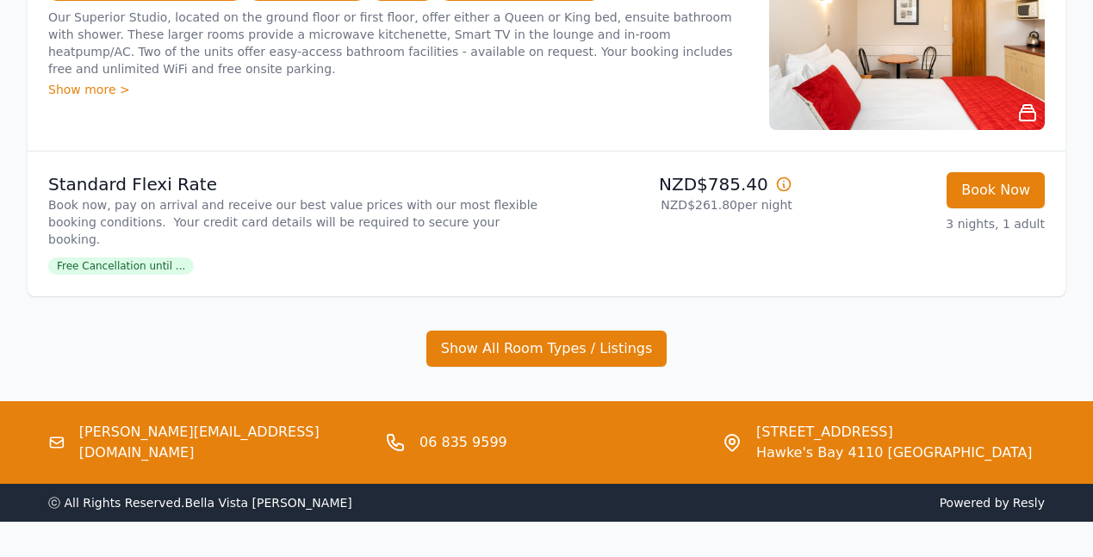  Describe the element at coordinates (673, 184) in the screenshot. I see `p: NZD$785.40` at that location.